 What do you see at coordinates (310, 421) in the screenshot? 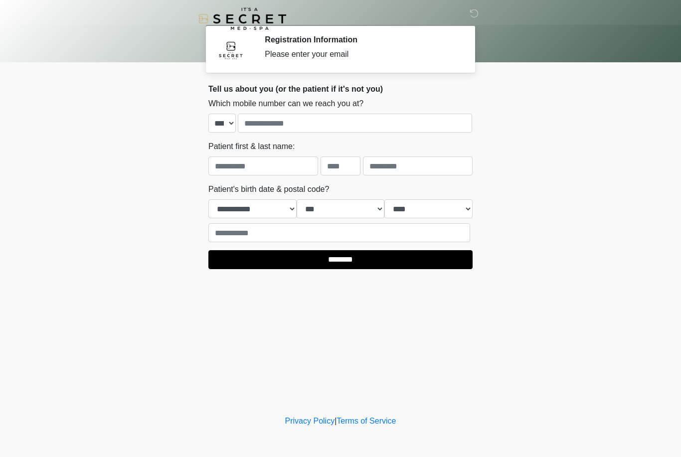
I see `a: Privacy Policy` at bounding box center [310, 421].